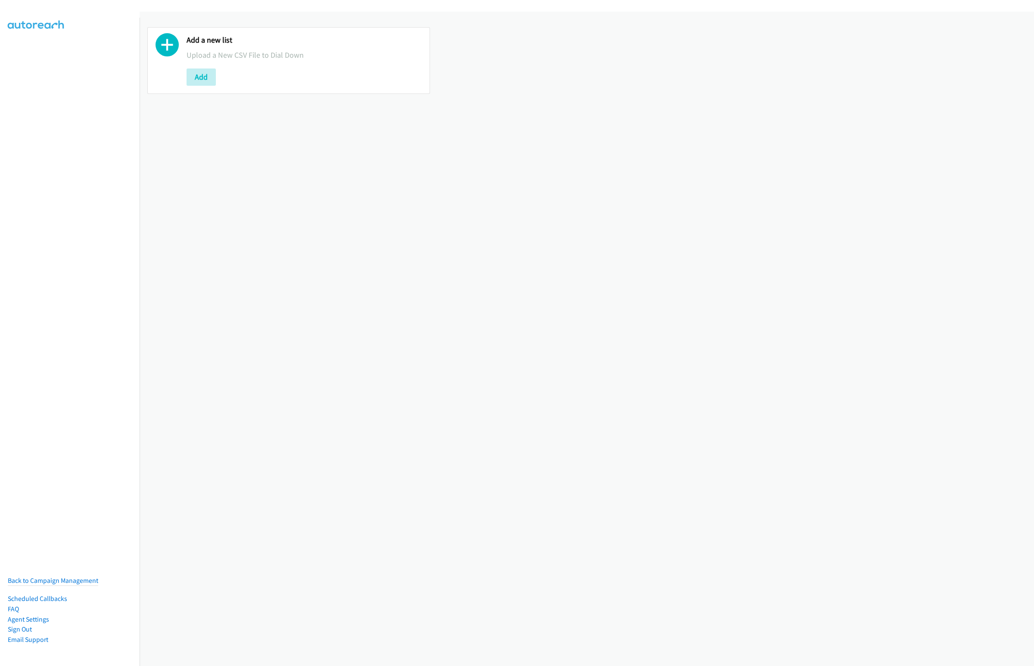 The width and height of the screenshot is (1034, 666). I want to click on a: Email Support, so click(28, 640).